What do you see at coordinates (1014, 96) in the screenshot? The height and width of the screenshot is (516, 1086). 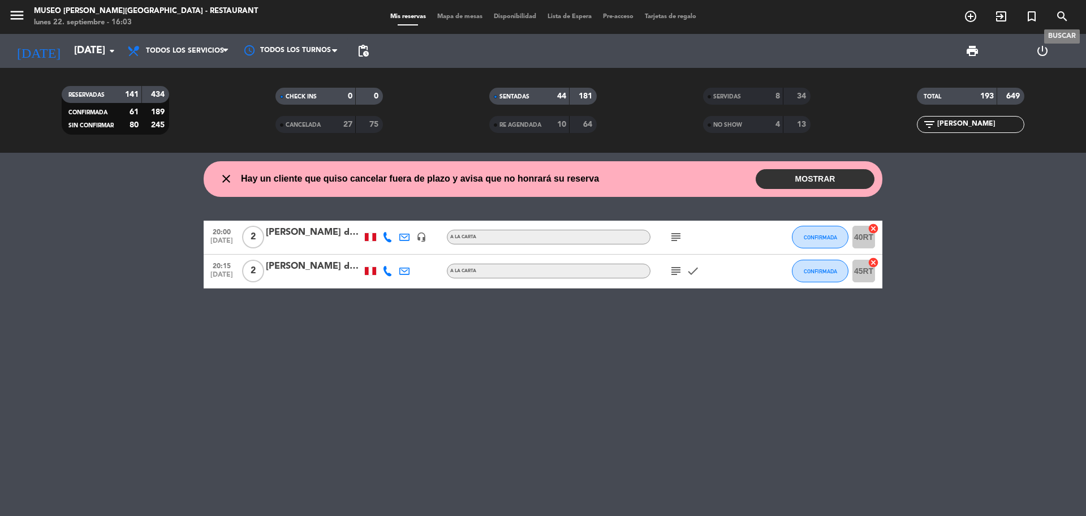 I see `strong: 649` at bounding box center [1014, 96].